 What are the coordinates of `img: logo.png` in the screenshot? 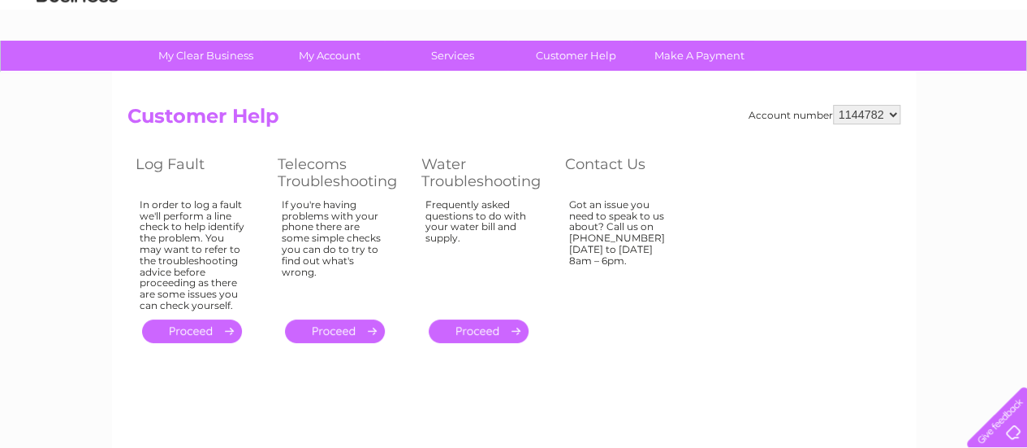 It's located at (77, 67).